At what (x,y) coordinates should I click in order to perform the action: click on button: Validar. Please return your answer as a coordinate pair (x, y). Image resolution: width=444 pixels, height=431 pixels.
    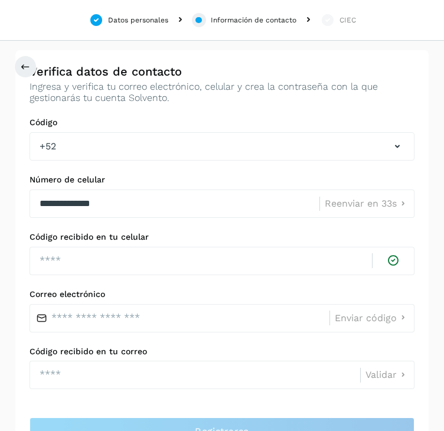
    Looking at the image, I should click on (388, 375).